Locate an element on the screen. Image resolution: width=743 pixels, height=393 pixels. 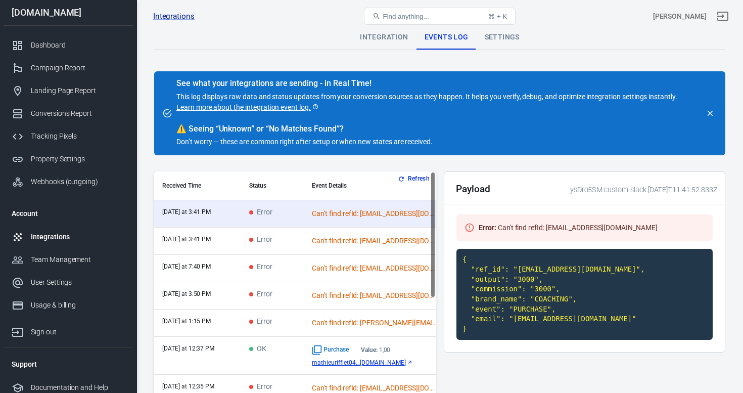
p: Don’t worry — these are common right after setup or when new states are received. is located at coordinates (427, 142).